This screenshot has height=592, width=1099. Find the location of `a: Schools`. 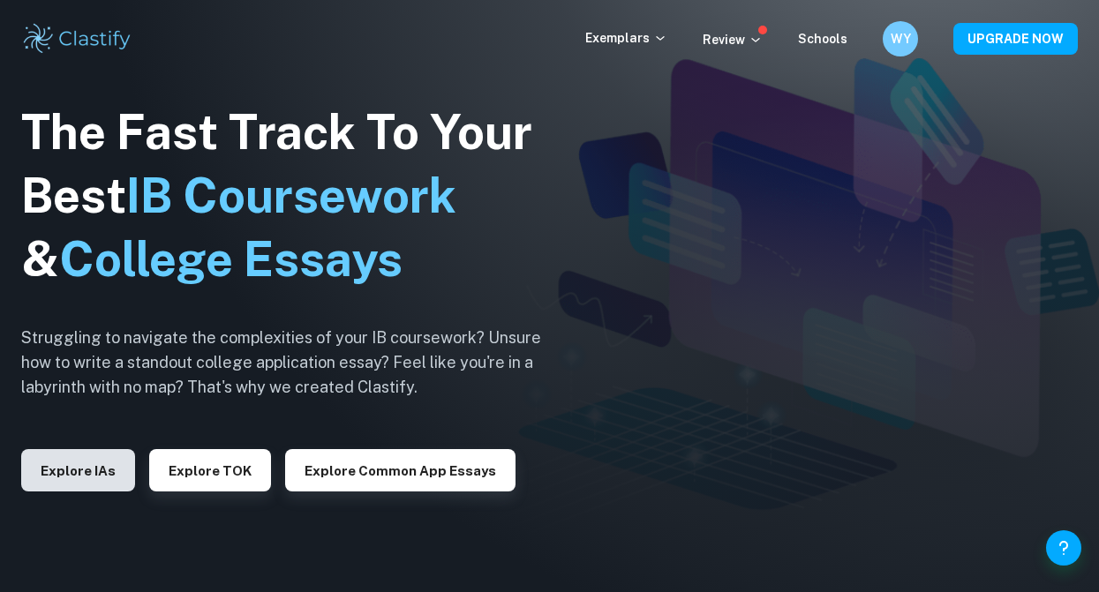

a: Schools is located at coordinates (823, 39).